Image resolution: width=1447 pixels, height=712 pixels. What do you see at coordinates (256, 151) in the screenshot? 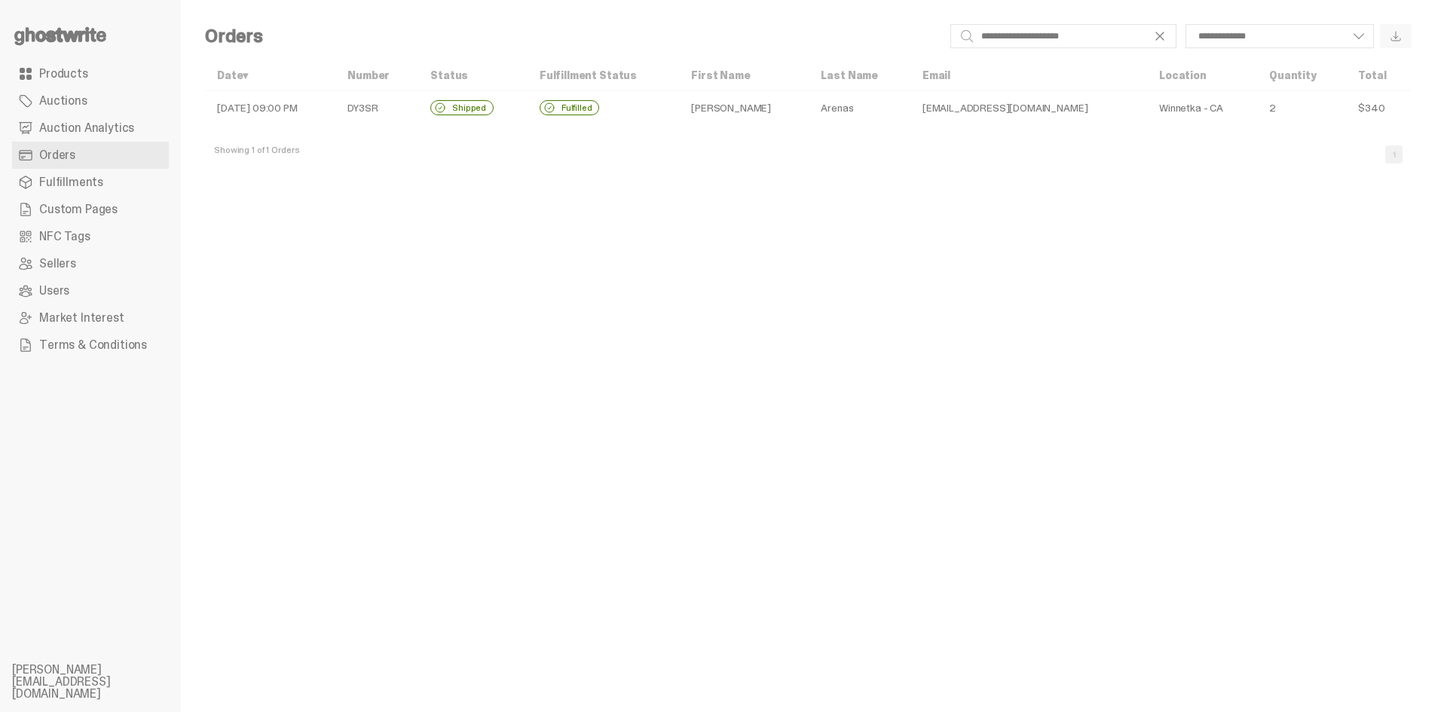
I see `div: Showing 1 of 1 Orders` at bounding box center [256, 151].